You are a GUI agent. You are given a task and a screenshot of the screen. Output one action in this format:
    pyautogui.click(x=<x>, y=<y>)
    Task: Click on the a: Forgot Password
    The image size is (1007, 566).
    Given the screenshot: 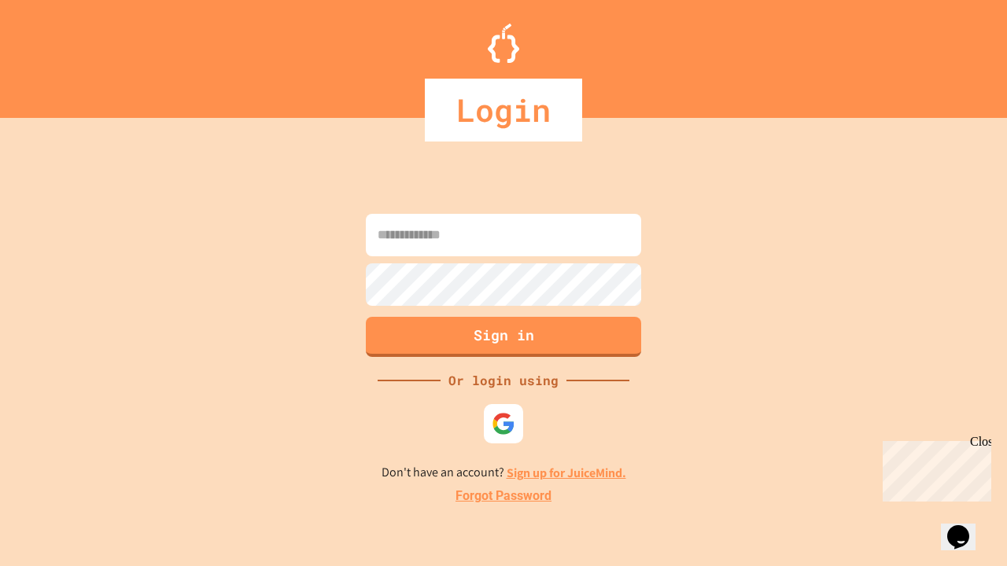 What is the action you would take?
    pyautogui.click(x=503, y=496)
    